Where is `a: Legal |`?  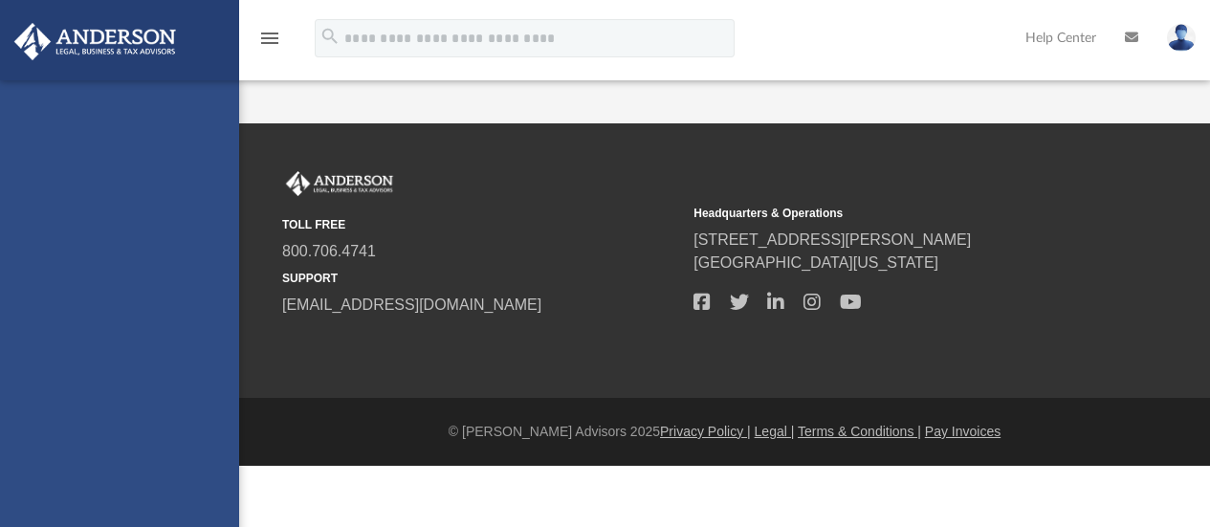
a: Legal | is located at coordinates (775, 431).